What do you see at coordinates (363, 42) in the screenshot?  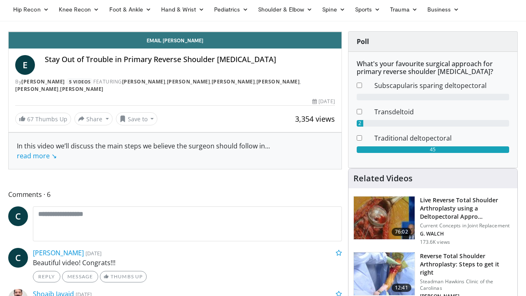 I see `strong: Poll` at bounding box center [363, 42].